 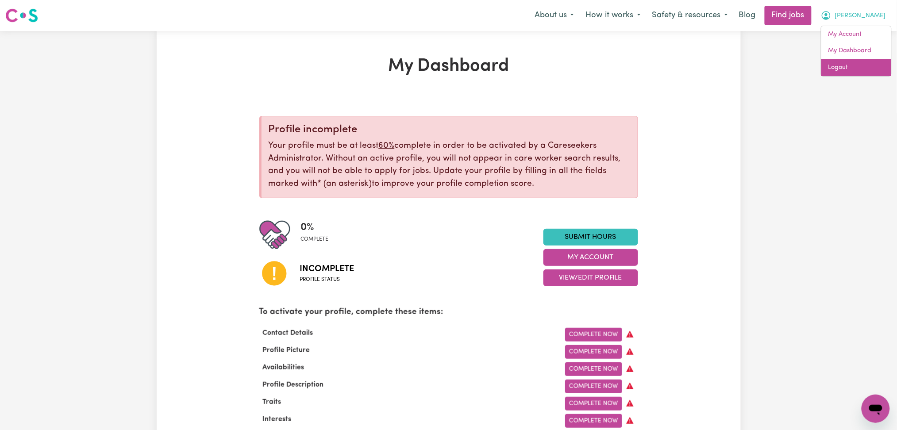 What do you see at coordinates (856, 68) in the screenshot?
I see `a: Logout` at bounding box center [856, 68].